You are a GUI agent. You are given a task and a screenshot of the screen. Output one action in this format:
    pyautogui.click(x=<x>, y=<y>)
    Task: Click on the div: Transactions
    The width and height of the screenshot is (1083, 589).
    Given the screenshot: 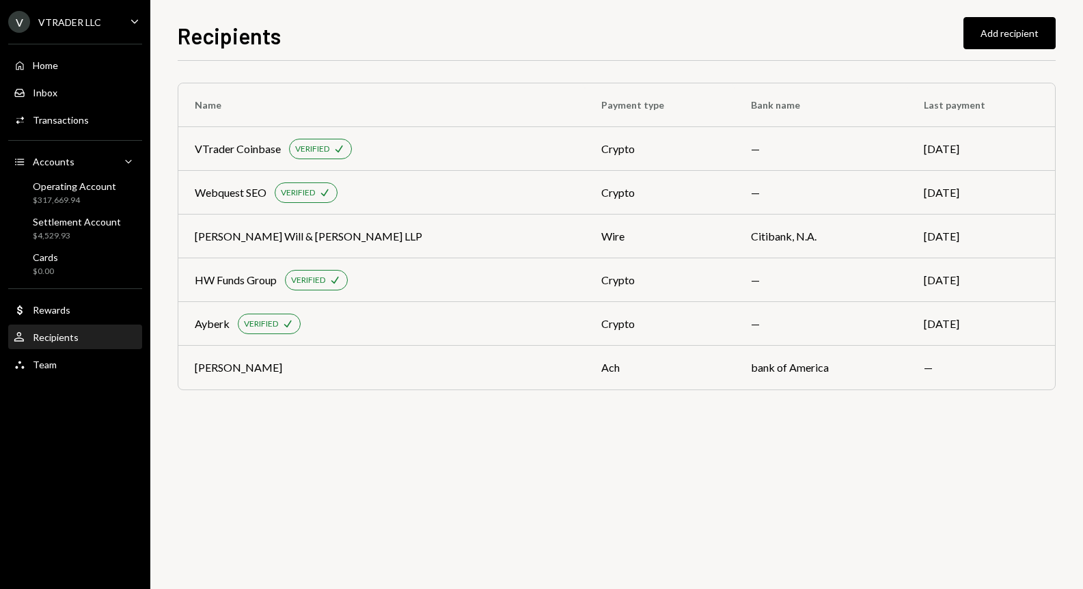 What is the action you would take?
    pyautogui.click(x=61, y=120)
    